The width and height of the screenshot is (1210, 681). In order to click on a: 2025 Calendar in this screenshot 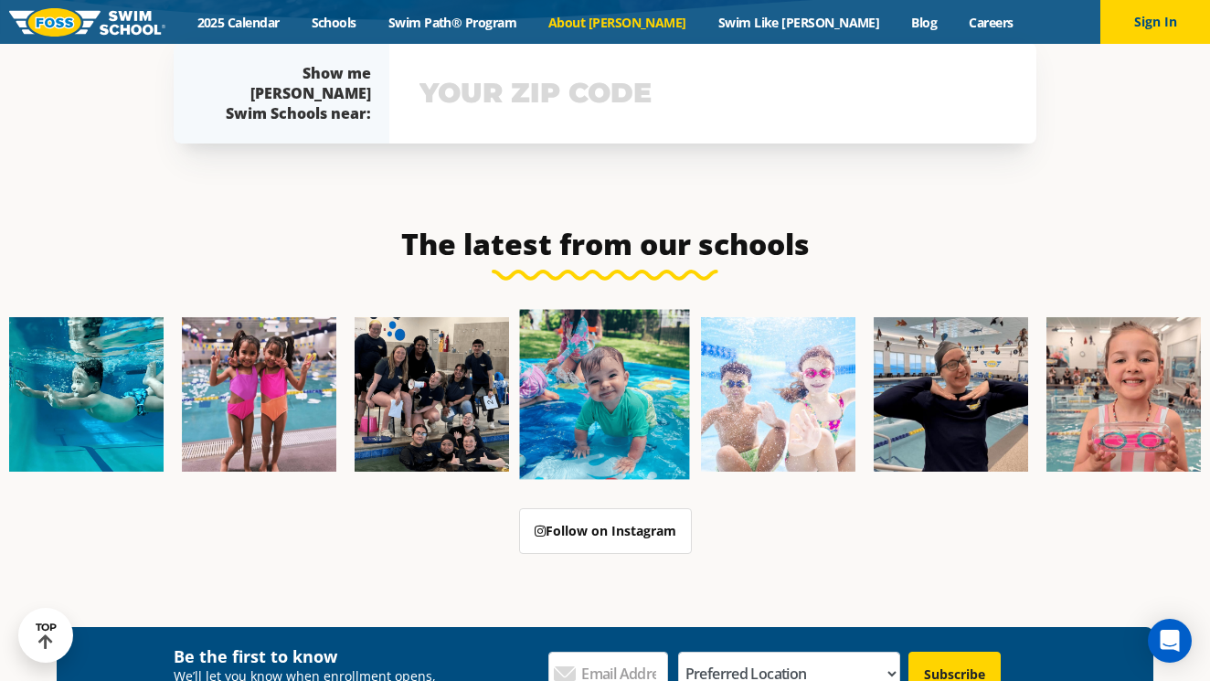, I will do `click(238, 22)`.